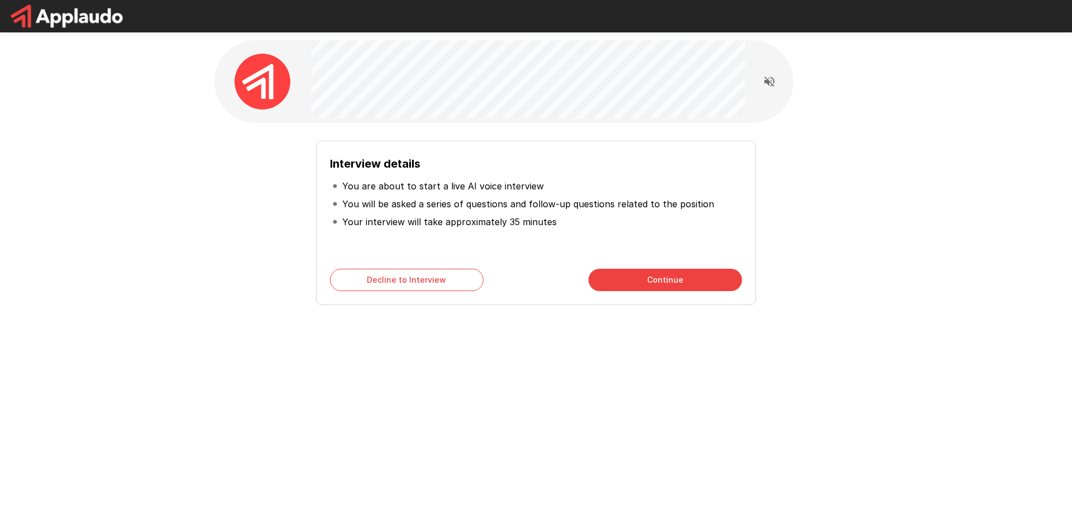 This screenshot has height=528, width=1072. Describe the element at coordinates (406, 280) in the screenshot. I see `button: Decline to Interview` at that location.